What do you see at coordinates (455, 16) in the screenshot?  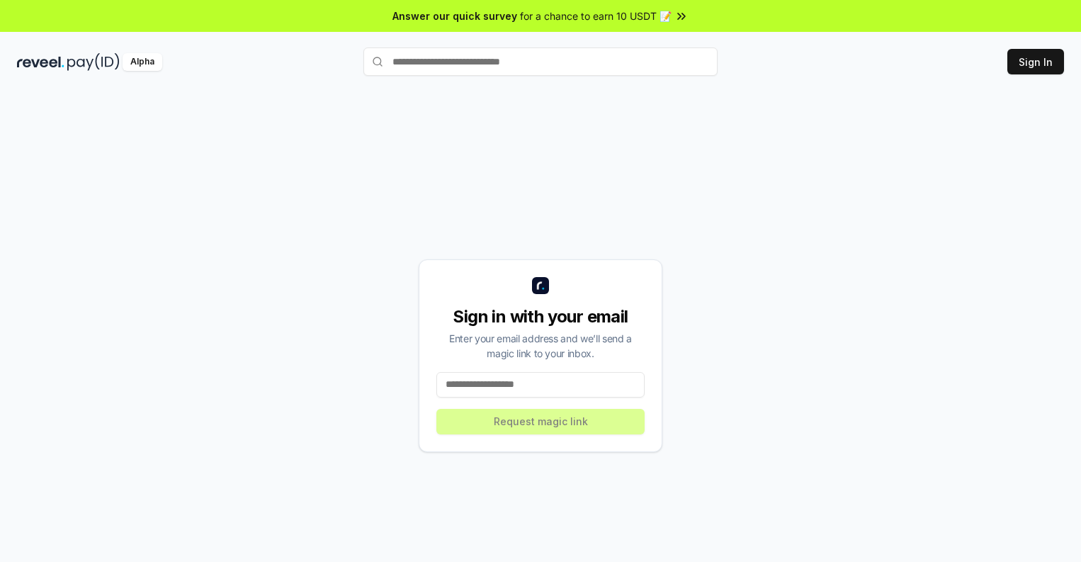 I see `span: Answer our quick survey` at bounding box center [455, 16].